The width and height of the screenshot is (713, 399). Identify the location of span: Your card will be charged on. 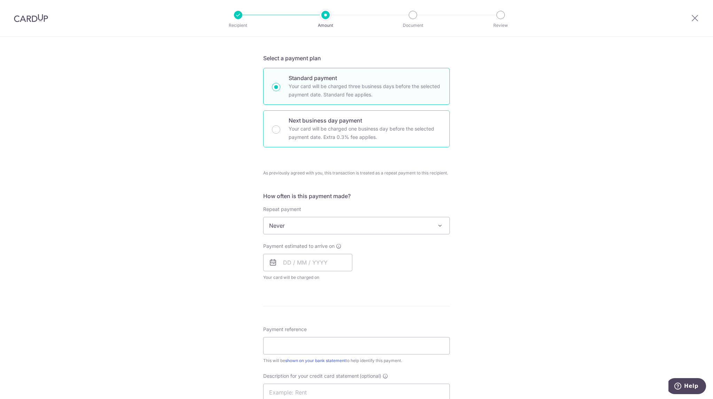
(308, 278).